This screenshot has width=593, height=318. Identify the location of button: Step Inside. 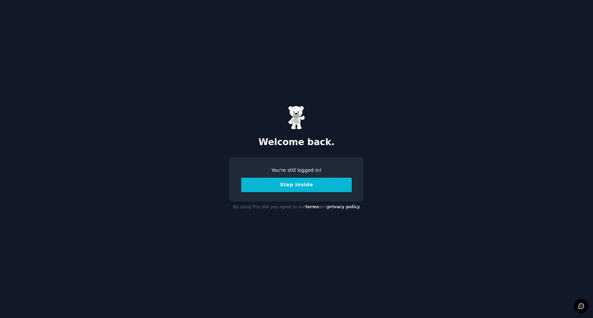
(297, 185).